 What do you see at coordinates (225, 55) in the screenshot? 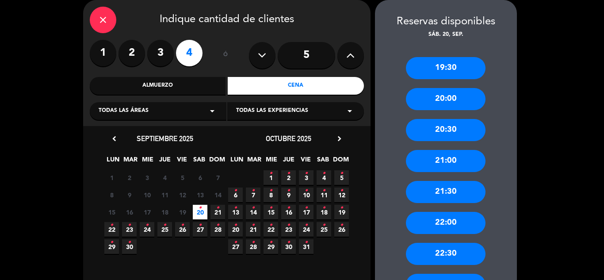
I see `div: ó` at bounding box center [225, 55].